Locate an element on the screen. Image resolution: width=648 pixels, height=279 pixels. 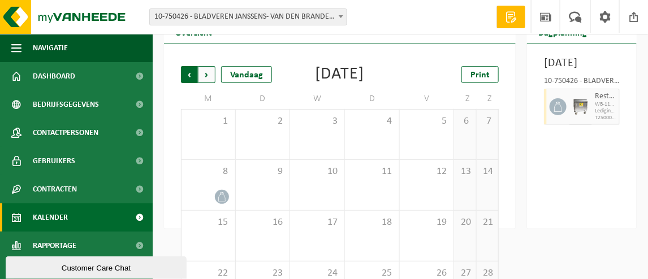
span: 10-750426 - BLADVEREN JANSSENS- VAN DEN BRANDE BV - ZOTTEGEM is located at coordinates (248, 17).